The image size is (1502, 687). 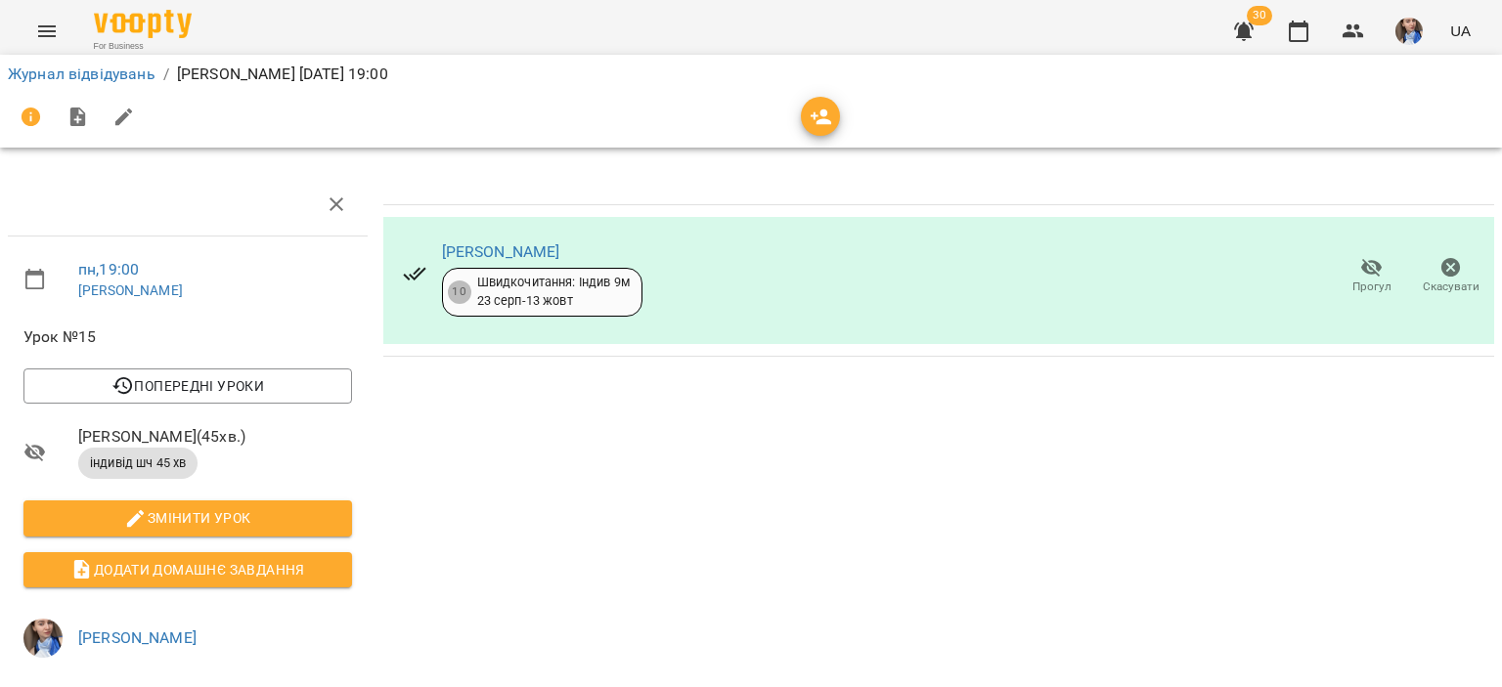 What do you see at coordinates (81, 73) in the screenshot?
I see `a: Журнал відвідувань` at bounding box center [81, 73].